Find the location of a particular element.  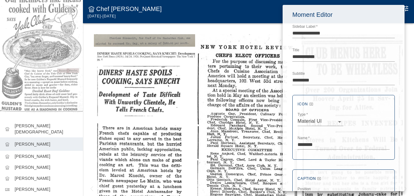

button: Remove Icon is located at coordinates (311, 104).